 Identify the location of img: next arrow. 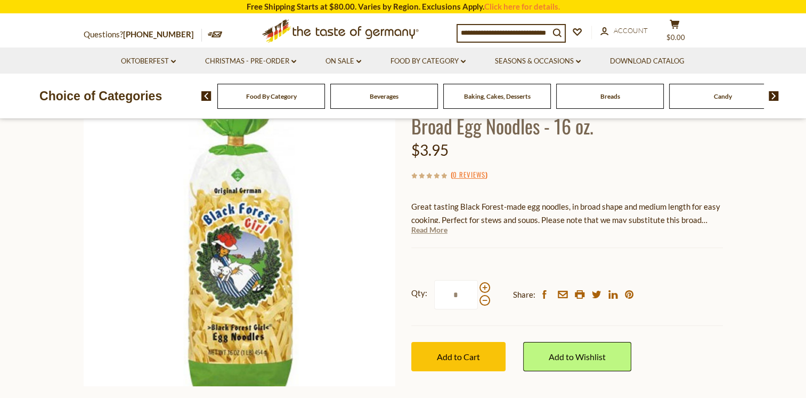
(774, 96).